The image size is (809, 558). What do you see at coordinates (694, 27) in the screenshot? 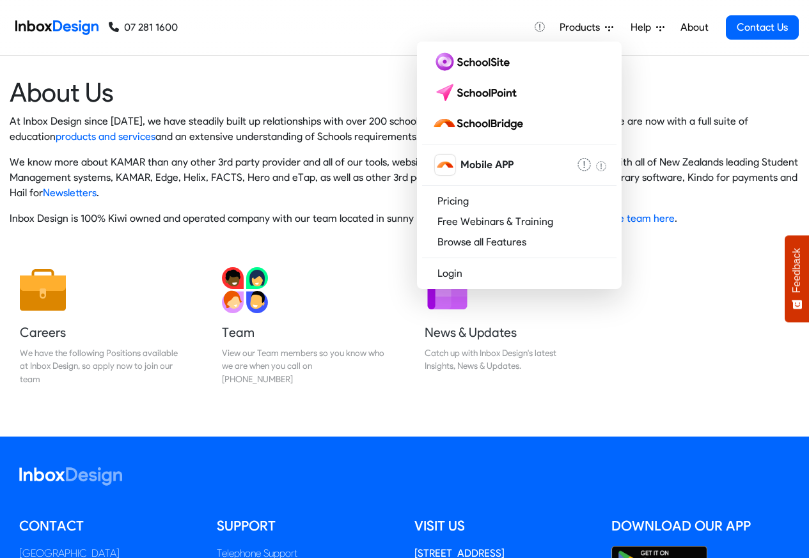
I see `a: About` at bounding box center [694, 27].